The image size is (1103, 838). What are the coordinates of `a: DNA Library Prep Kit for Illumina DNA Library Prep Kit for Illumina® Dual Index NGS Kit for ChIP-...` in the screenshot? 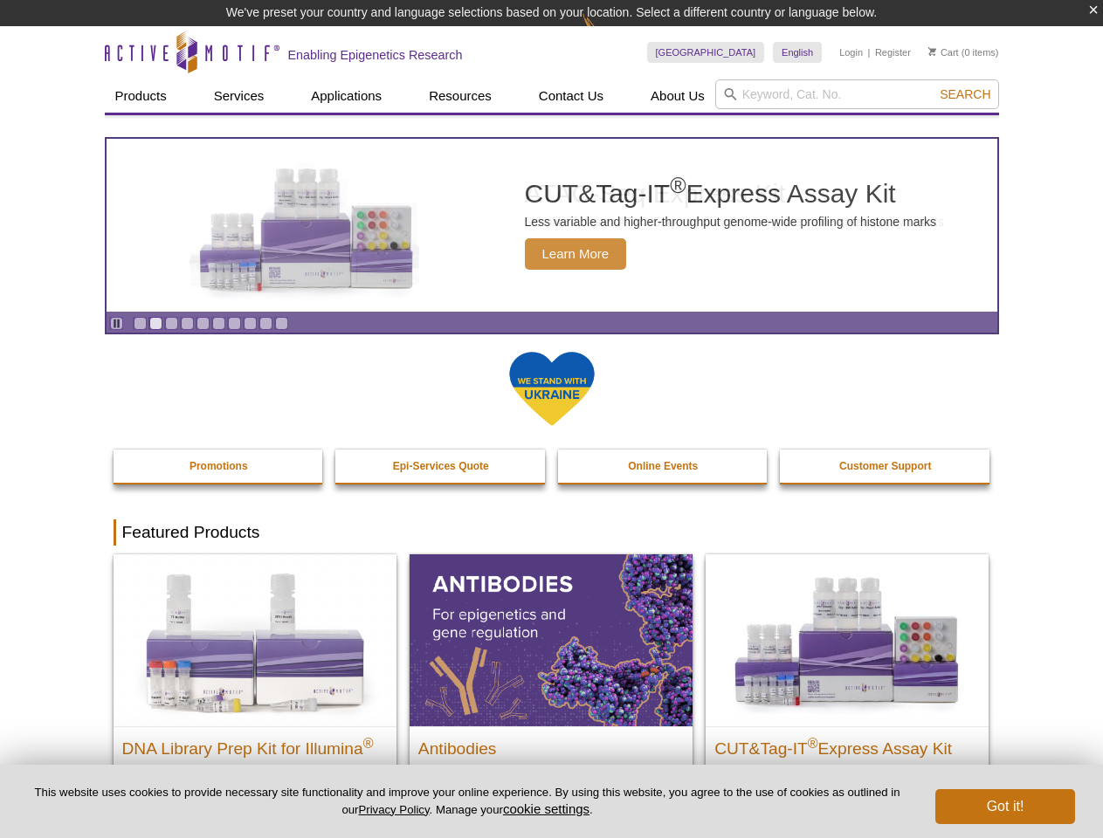 It's located at (255, 695).